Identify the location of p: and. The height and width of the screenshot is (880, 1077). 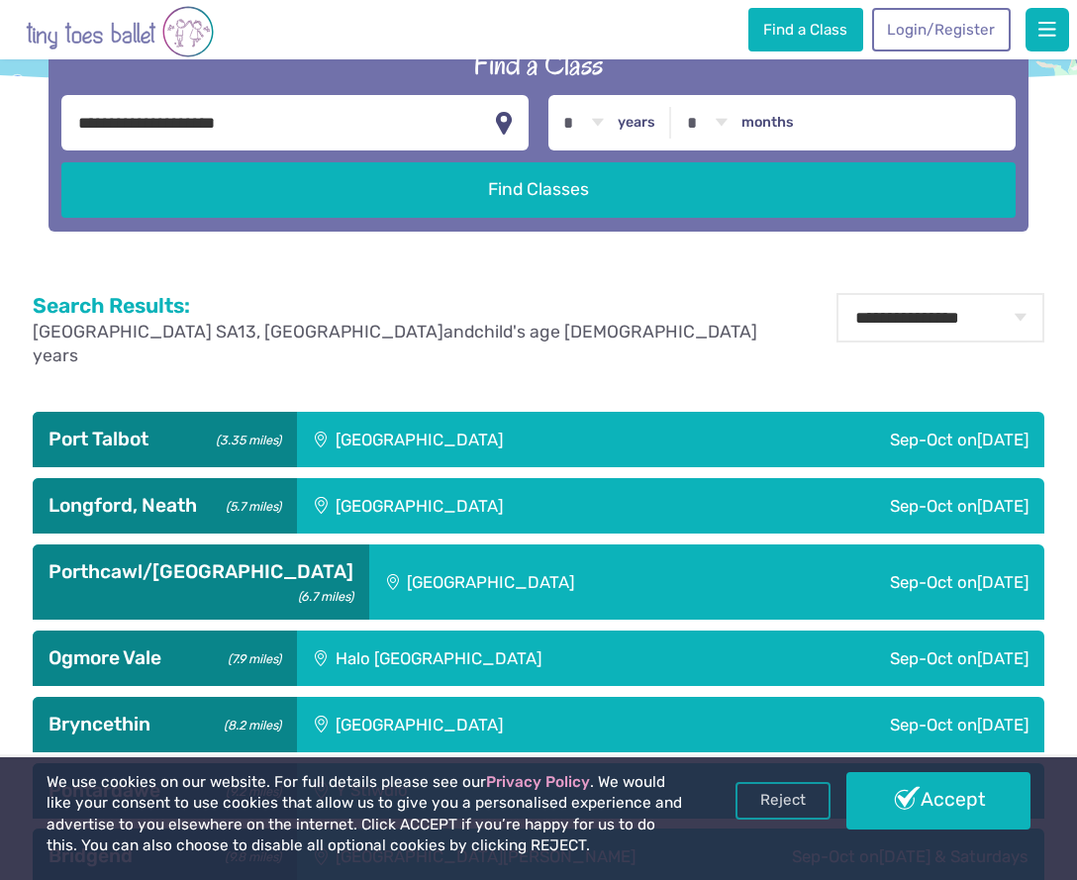
(410, 344).